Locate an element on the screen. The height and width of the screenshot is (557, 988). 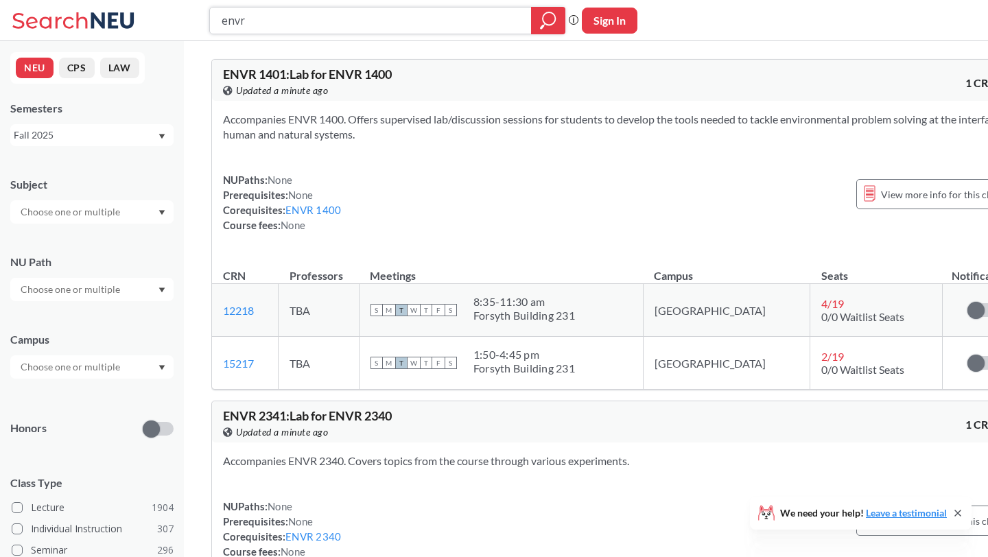
span: 307 is located at coordinates (165, 529).